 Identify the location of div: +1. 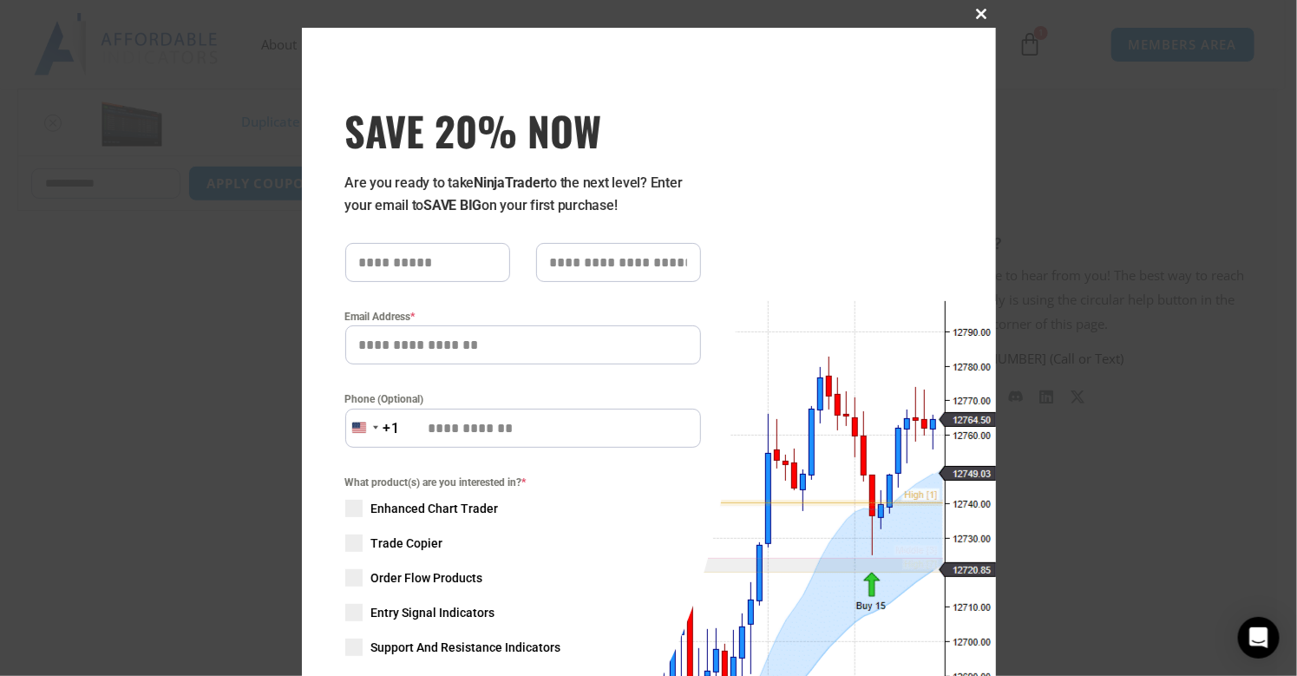
(392, 429).